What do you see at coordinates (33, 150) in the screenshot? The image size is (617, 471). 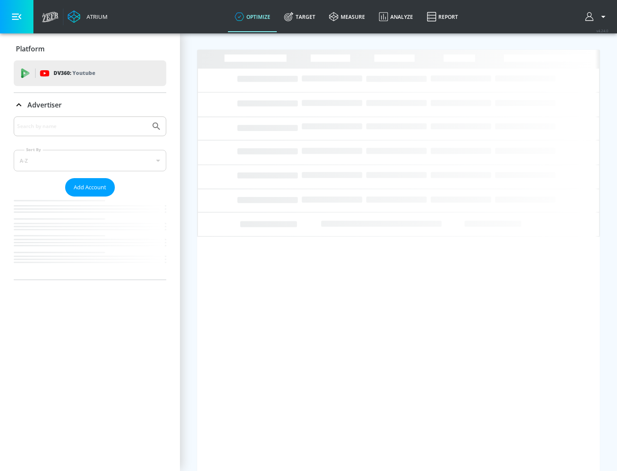 I see `label: Sort By` at bounding box center [33, 150].